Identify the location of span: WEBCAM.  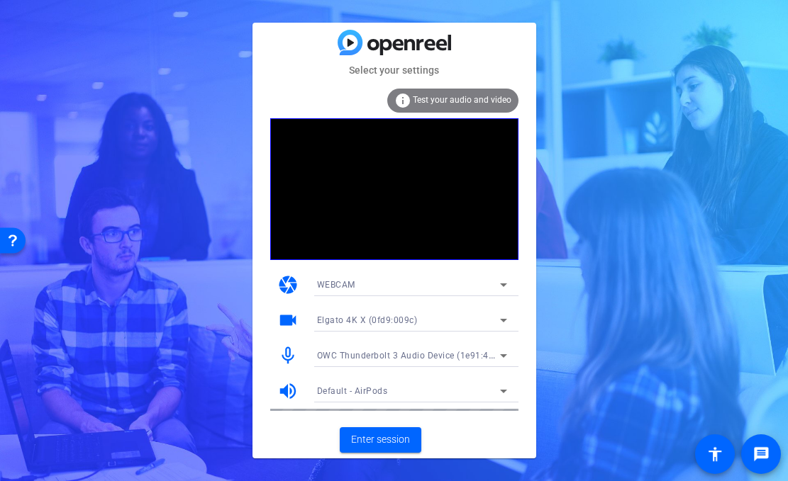
(336, 285).